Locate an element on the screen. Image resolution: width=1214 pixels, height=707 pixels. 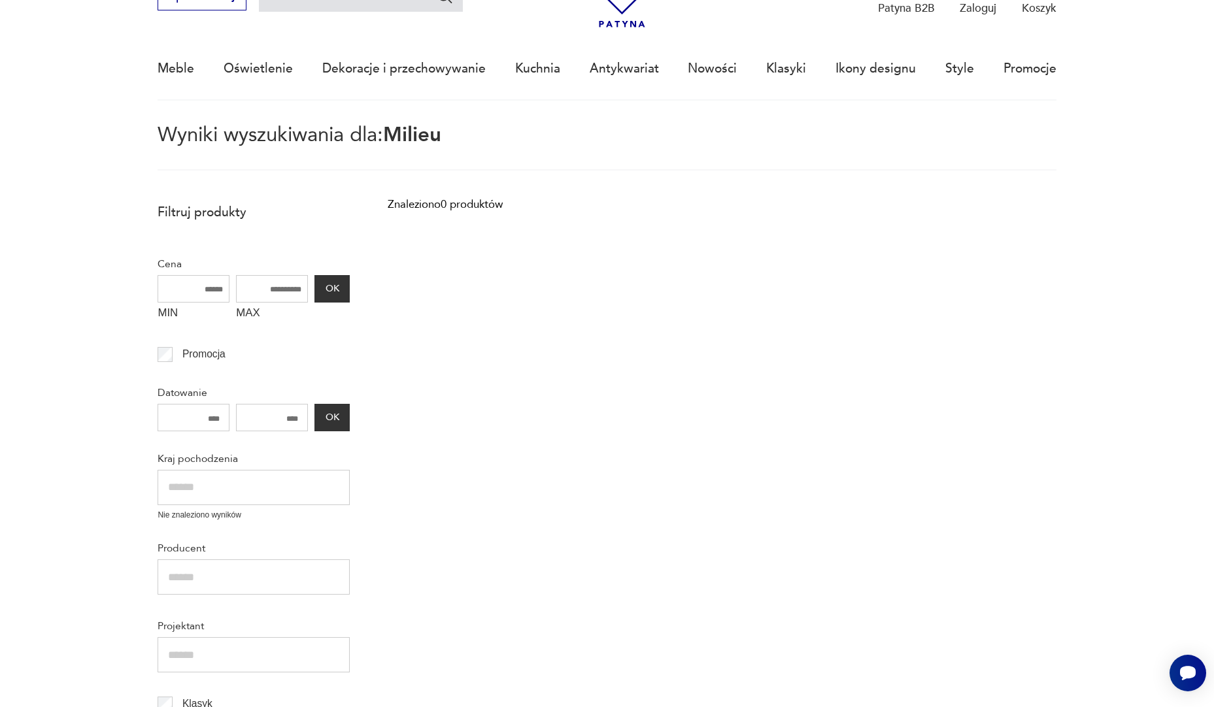
a: Kuchnia is located at coordinates (537, 69).